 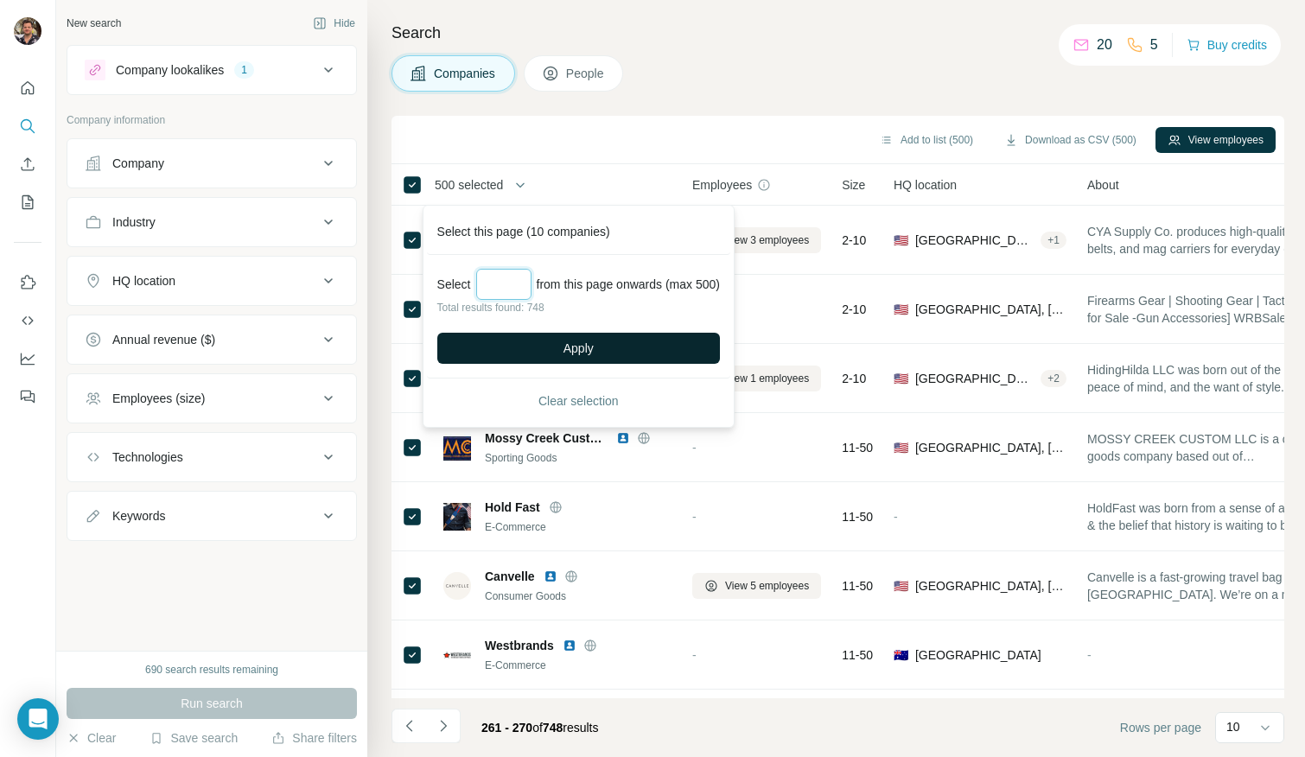 What do you see at coordinates (465, 73) in the screenshot?
I see `span: Companies` at bounding box center [465, 73].